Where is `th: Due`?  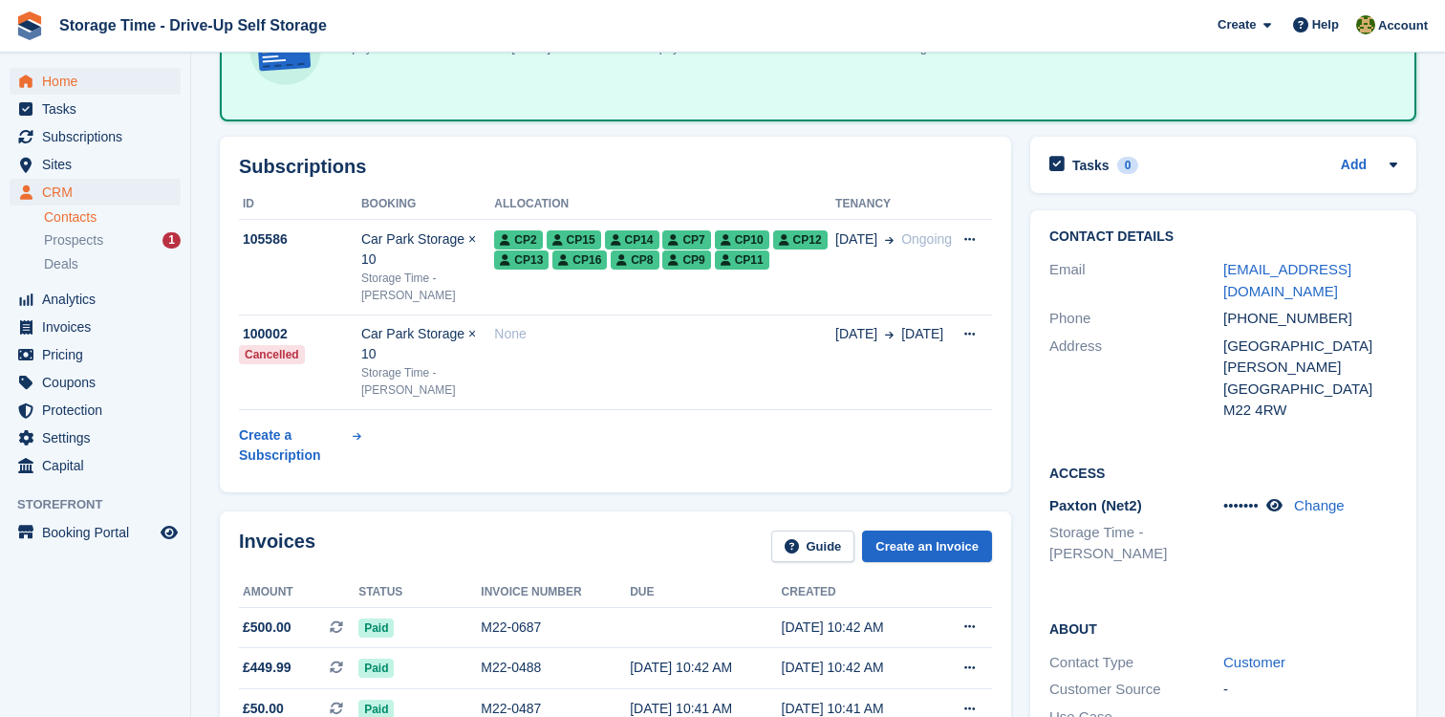
th: Due is located at coordinates (706, 593).